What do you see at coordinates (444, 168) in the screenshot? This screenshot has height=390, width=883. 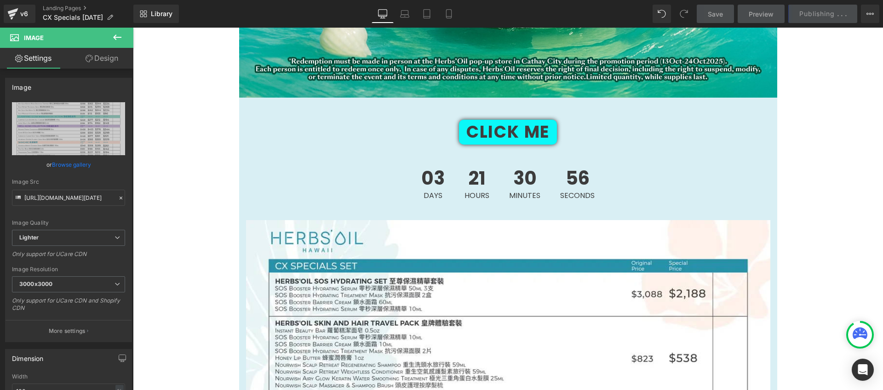 I see `span: Seconds` at bounding box center [444, 168].